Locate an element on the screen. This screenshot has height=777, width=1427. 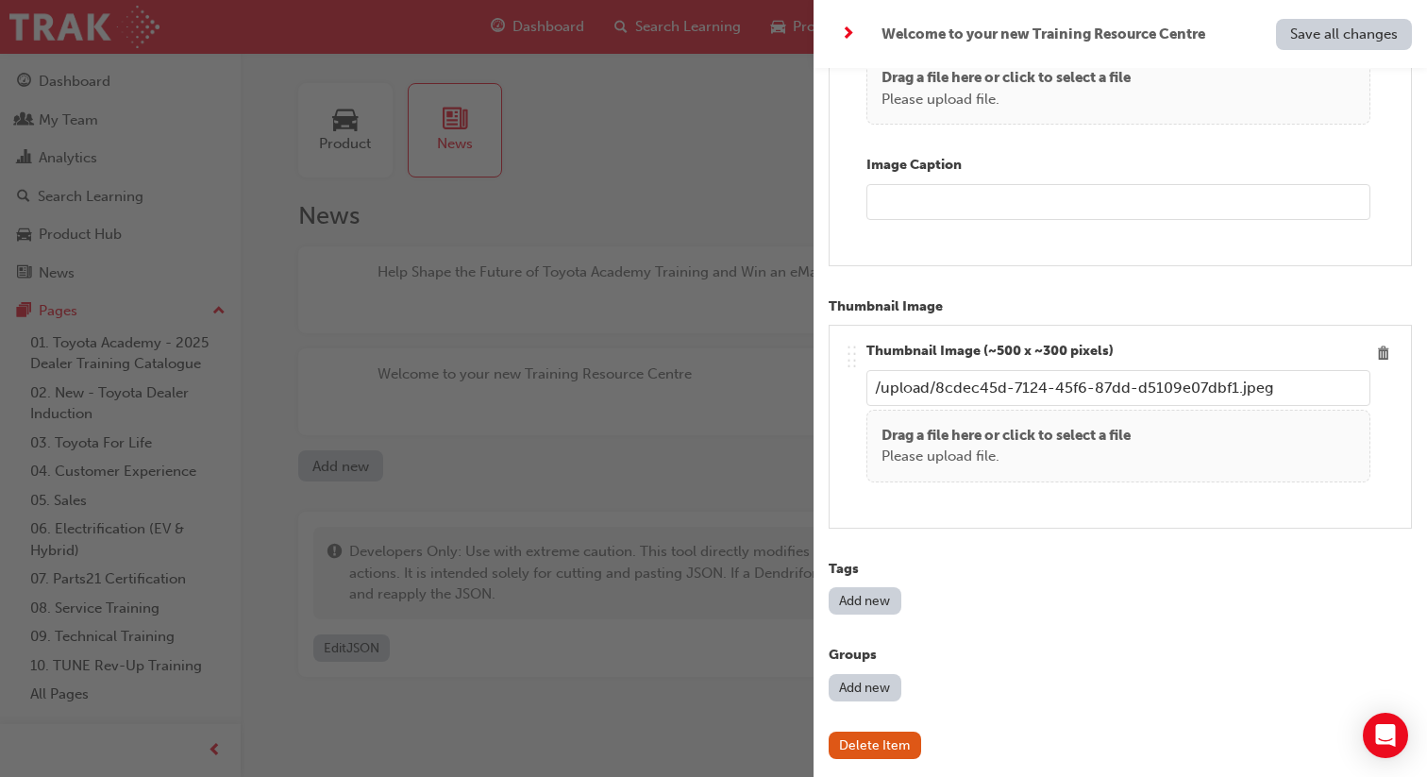
p: Groups is located at coordinates (1121, 655).